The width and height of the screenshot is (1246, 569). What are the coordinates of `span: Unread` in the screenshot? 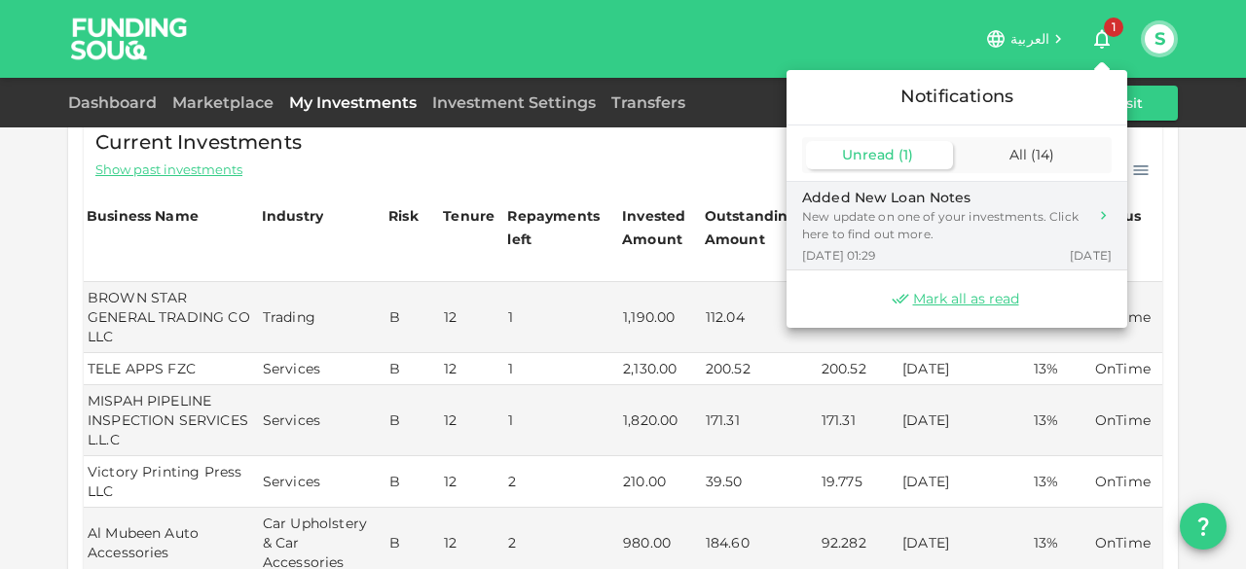 It's located at (868, 155).